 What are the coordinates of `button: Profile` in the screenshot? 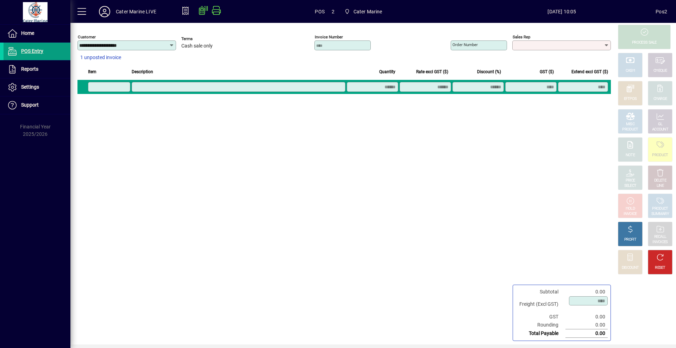 It's located at (105, 12).